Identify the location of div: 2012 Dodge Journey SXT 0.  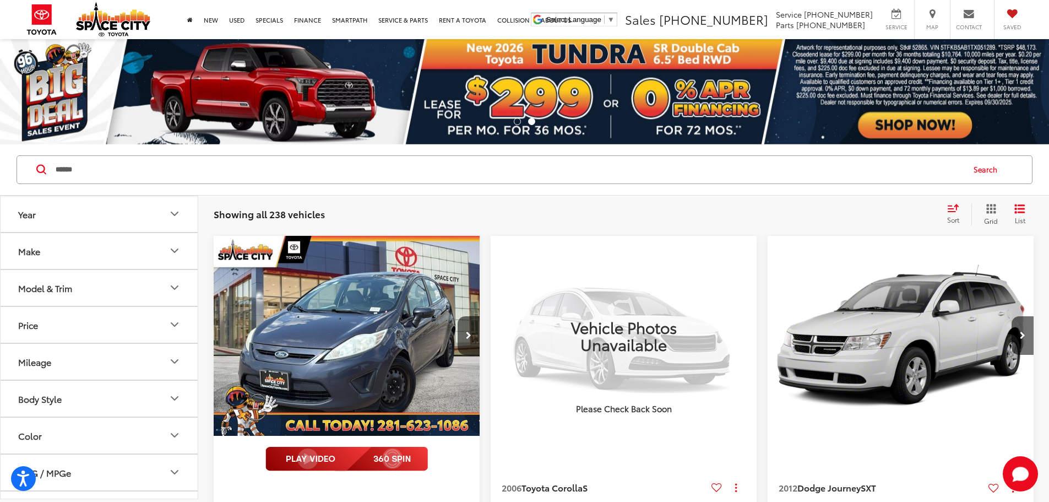
(901, 335).